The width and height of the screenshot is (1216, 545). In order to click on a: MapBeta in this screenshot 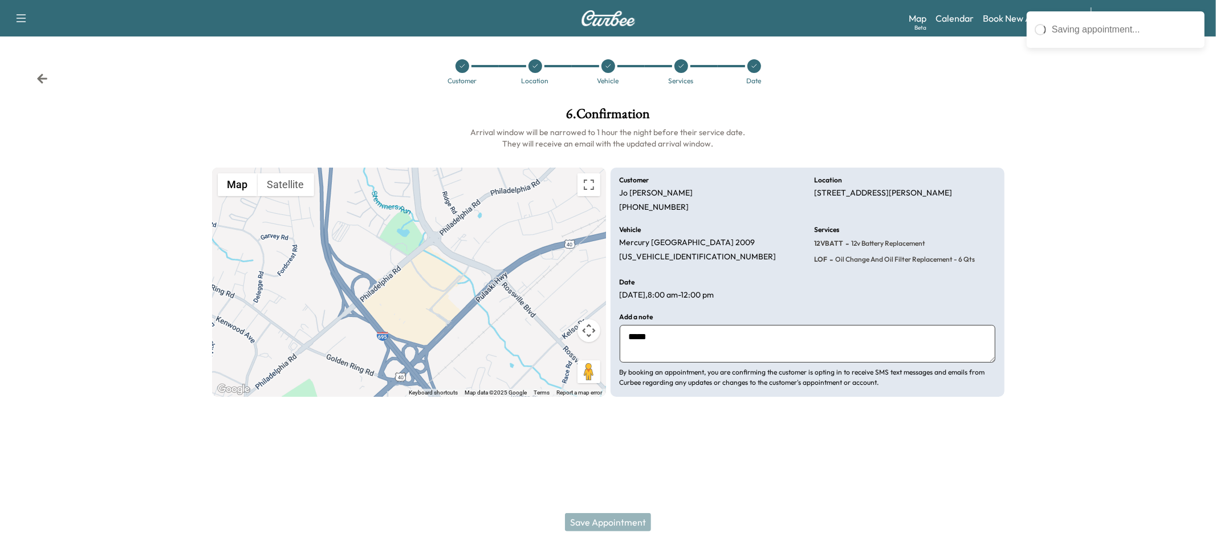, I will do `click(918, 18)`.